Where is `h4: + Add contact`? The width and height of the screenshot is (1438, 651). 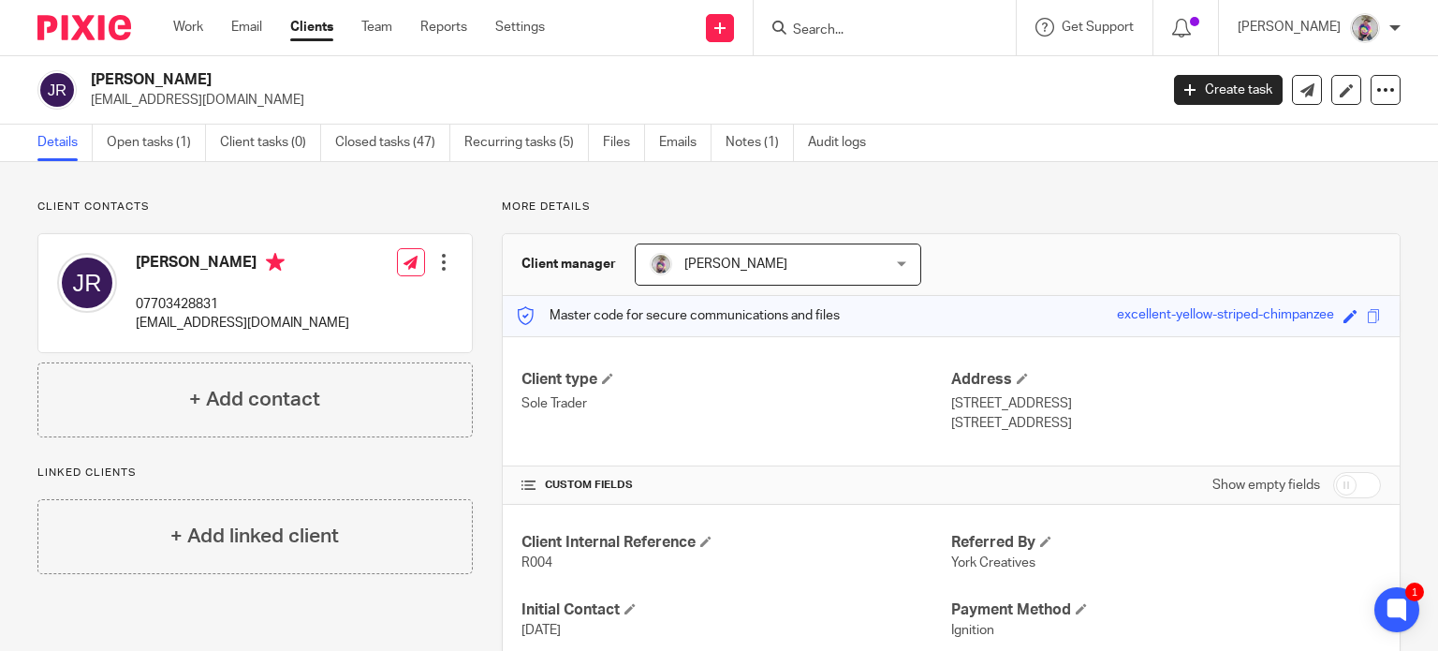
h4: + Add contact is located at coordinates (255, 399).